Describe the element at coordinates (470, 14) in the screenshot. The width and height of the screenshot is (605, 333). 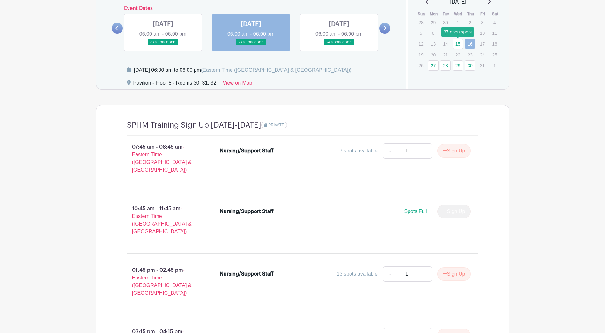
I see `th: Thu` at that location.